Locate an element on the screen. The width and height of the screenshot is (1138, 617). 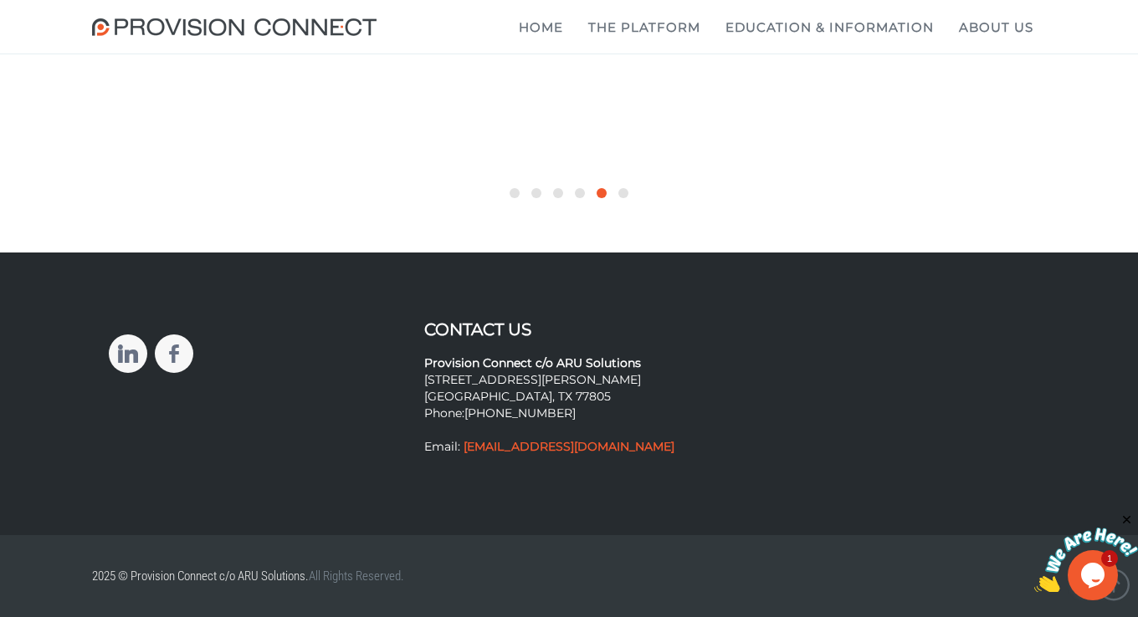
strong: Provision Connect c/o ARU Solutions is located at coordinates (532, 363).